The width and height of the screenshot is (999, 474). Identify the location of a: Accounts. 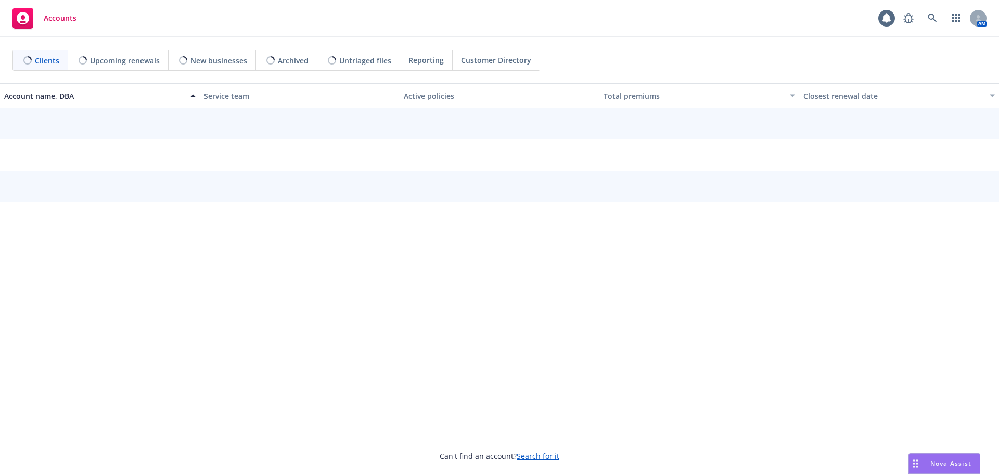
(44, 18).